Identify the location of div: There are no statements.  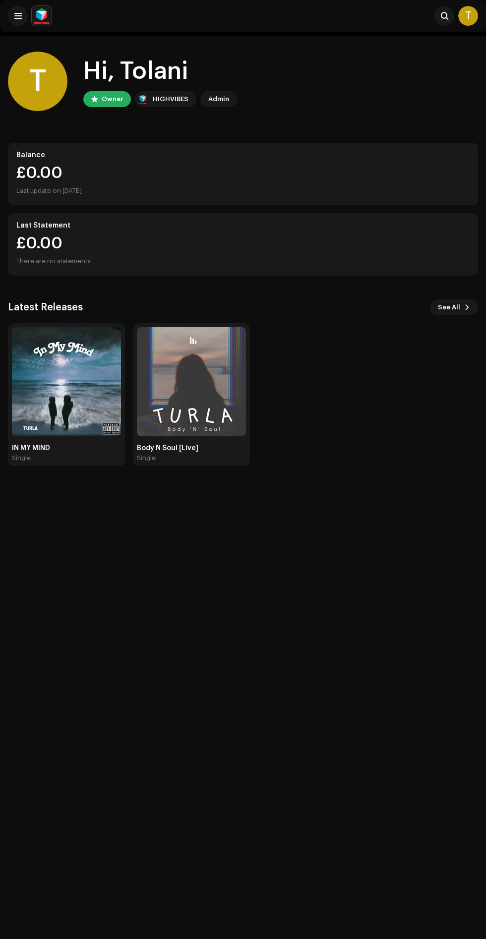
(54, 261).